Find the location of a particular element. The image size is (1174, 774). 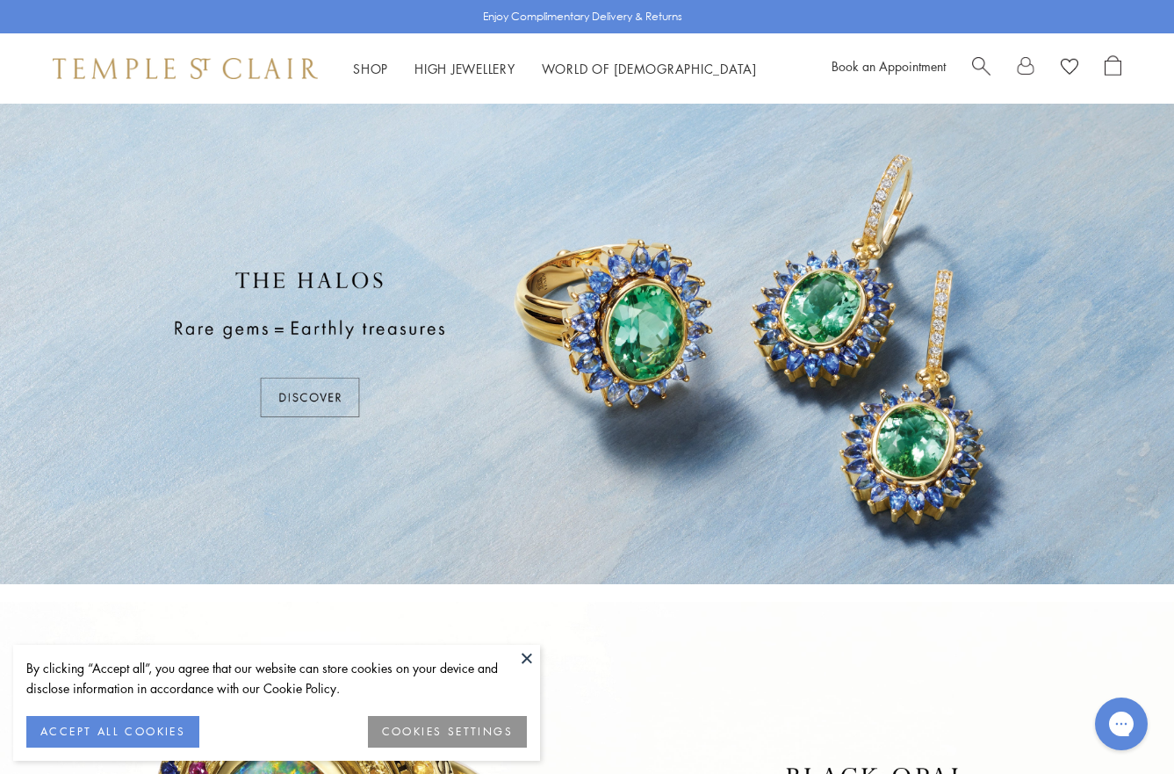

a: Open Shopping Bag is located at coordinates (1113, 69).